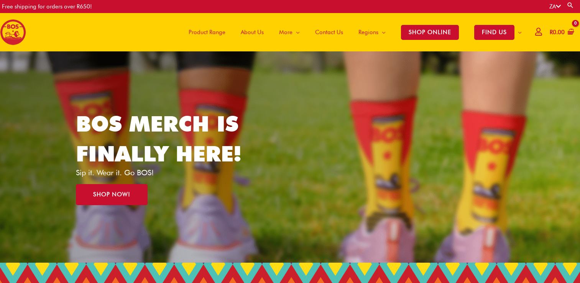 The height and width of the screenshot is (283, 580). Describe the element at coordinates (368, 32) in the screenshot. I see `span: Regions` at that location.